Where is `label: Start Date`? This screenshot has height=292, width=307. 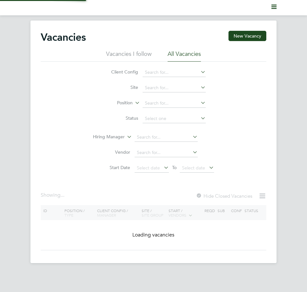 label: Start Date is located at coordinates (112, 167).